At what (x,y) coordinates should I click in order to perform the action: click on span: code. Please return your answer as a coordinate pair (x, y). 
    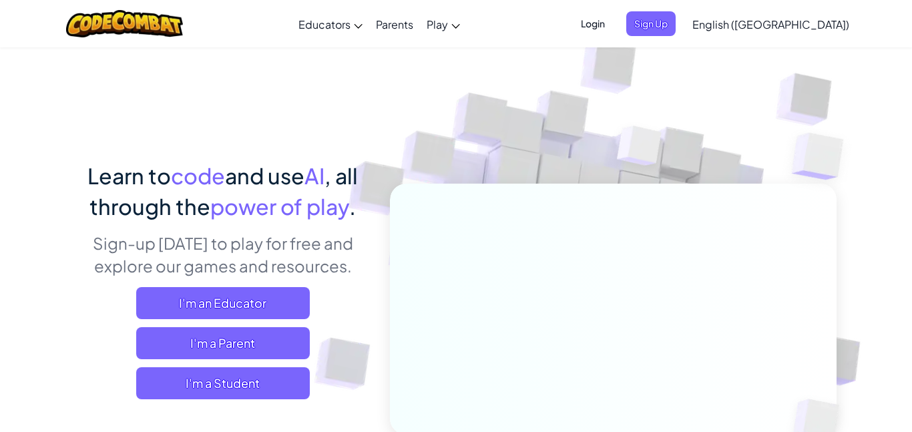
    Looking at the image, I should click on (198, 176).